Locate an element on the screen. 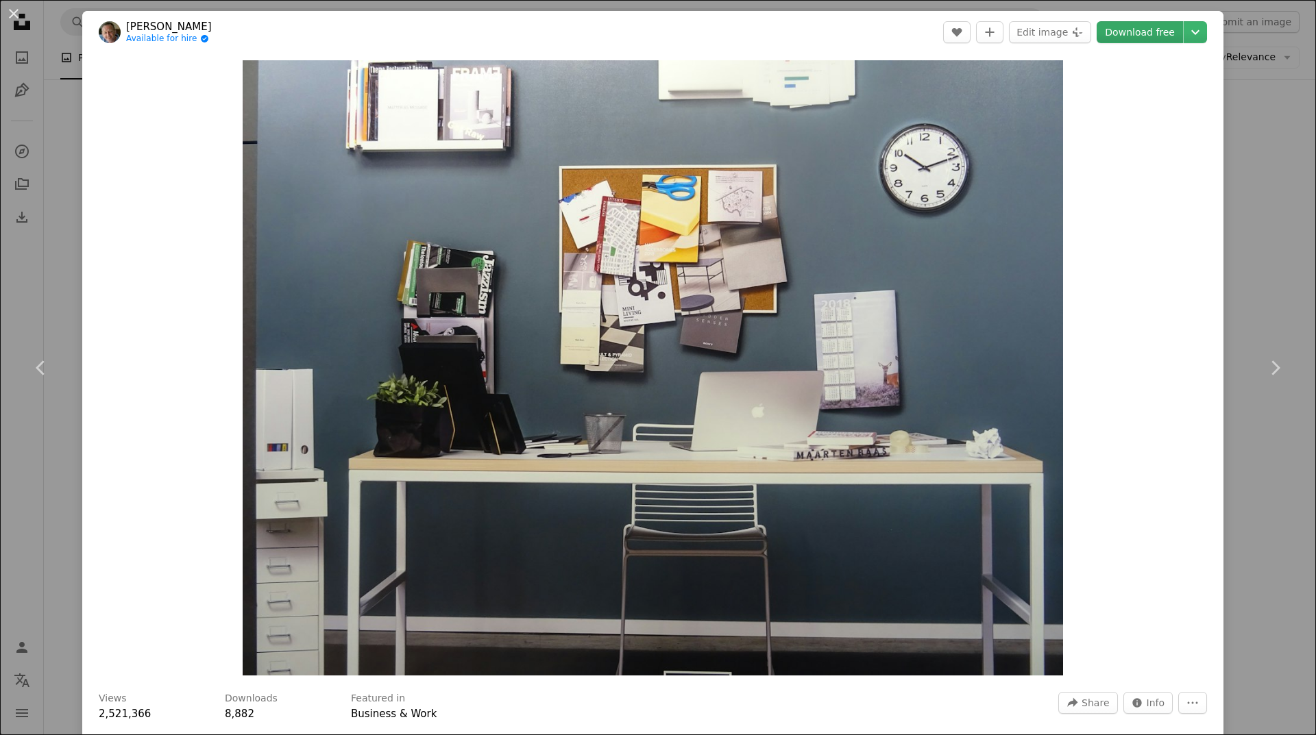 This screenshot has height=735, width=1316. a: Go to Fred Kloet's profile is located at coordinates (110, 32).